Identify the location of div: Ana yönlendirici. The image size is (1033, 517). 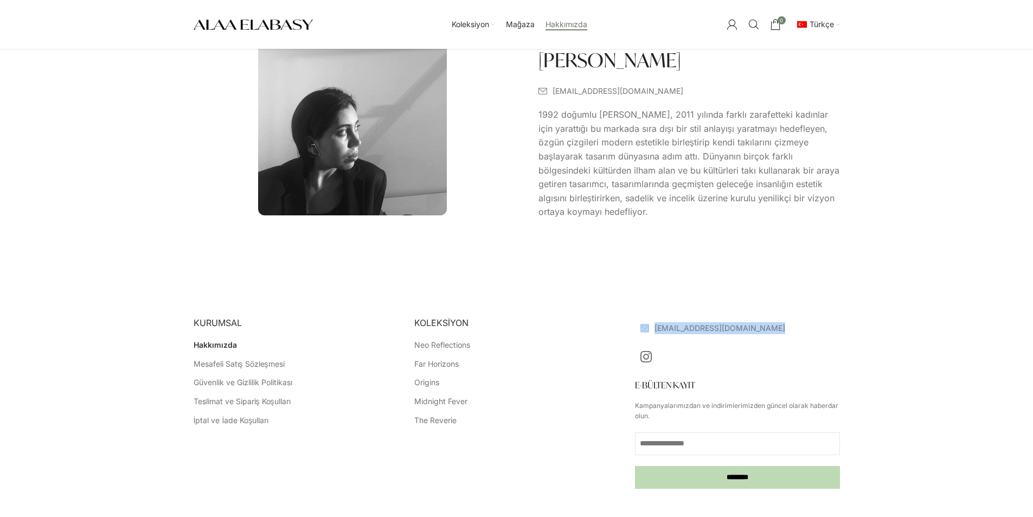
(520, 24).